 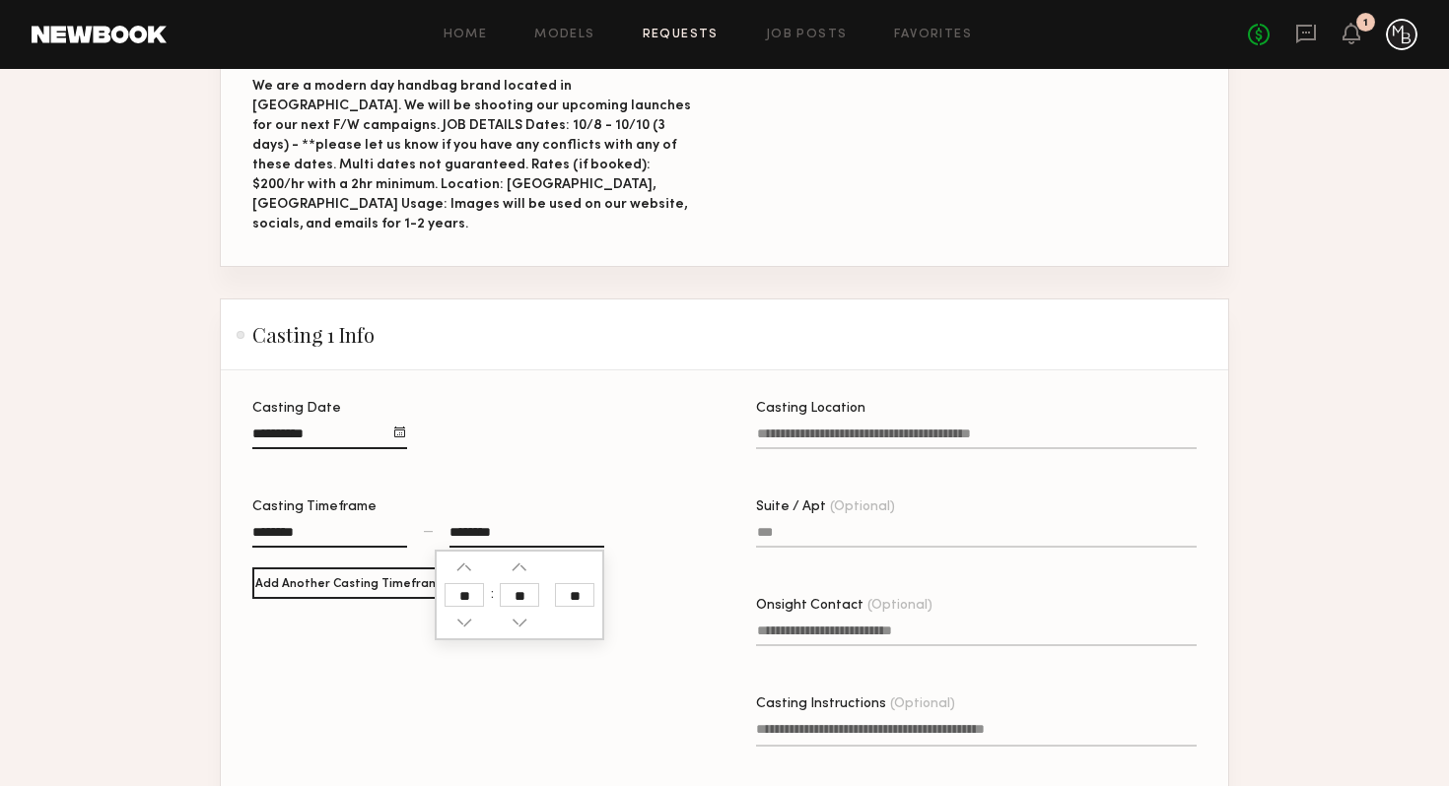 I want to click on input: Onsight Contact(Optional), so click(x=976, y=635).